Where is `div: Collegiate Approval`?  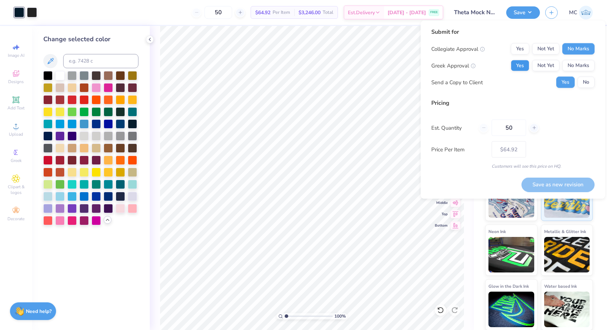
div: Collegiate Approval is located at coordinates (458, 49).